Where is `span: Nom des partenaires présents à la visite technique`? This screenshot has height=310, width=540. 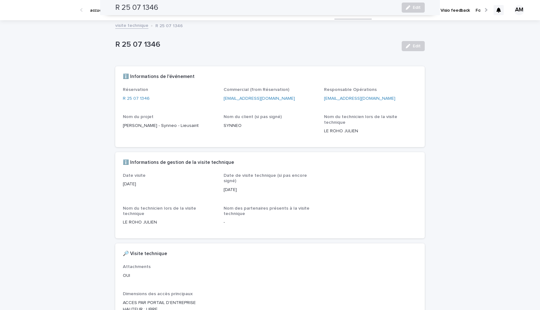 span: Nom des partenaires présents à la visite technique is located at coordinates (267, 211).